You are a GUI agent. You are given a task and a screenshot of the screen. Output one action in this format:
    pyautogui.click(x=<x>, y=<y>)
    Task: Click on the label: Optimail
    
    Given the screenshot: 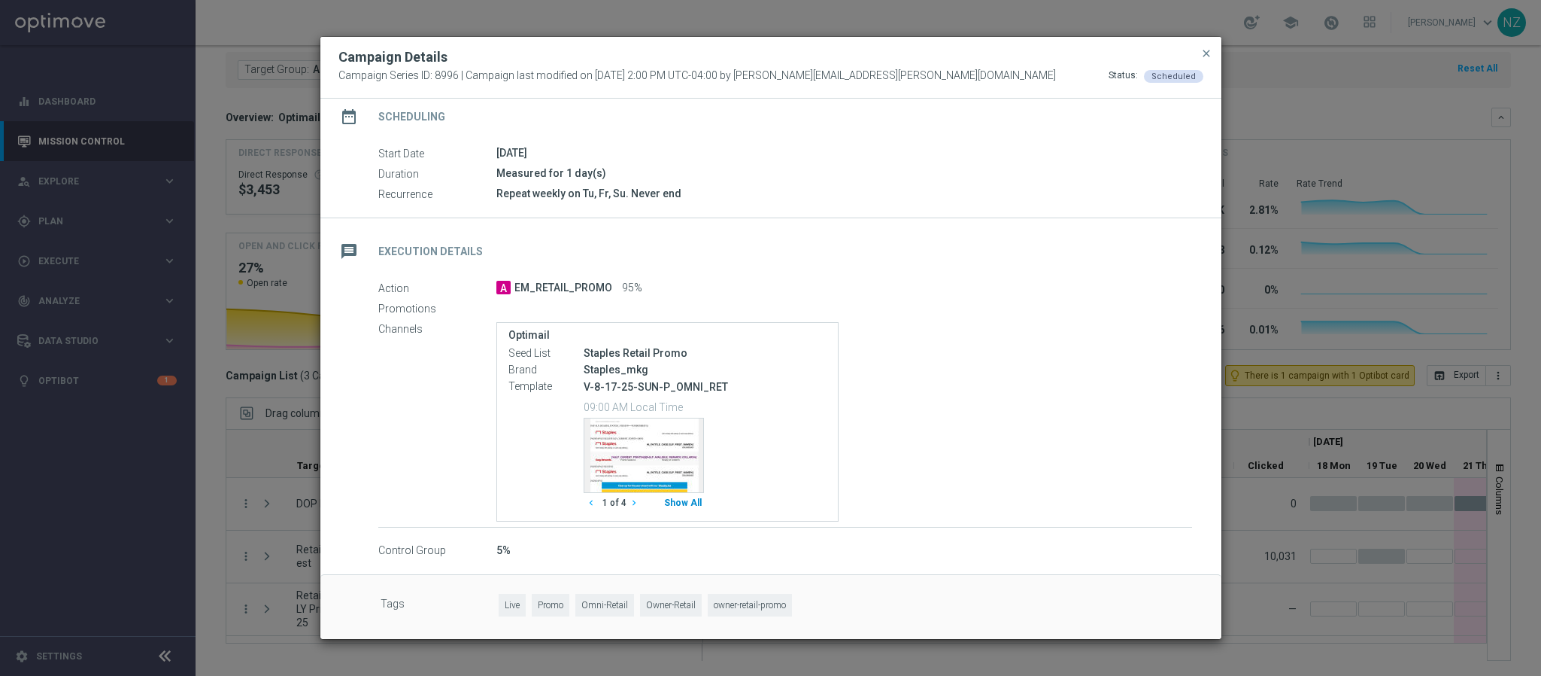 What is the action you would take?
    pyautogui.click(x=667, y=335)
    